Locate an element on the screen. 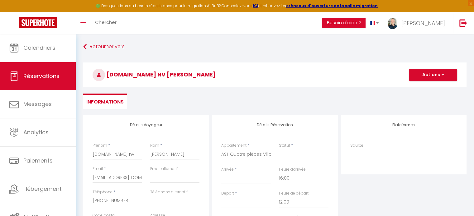  h4: Détails Voyageur is located at coordinates (146, 125).